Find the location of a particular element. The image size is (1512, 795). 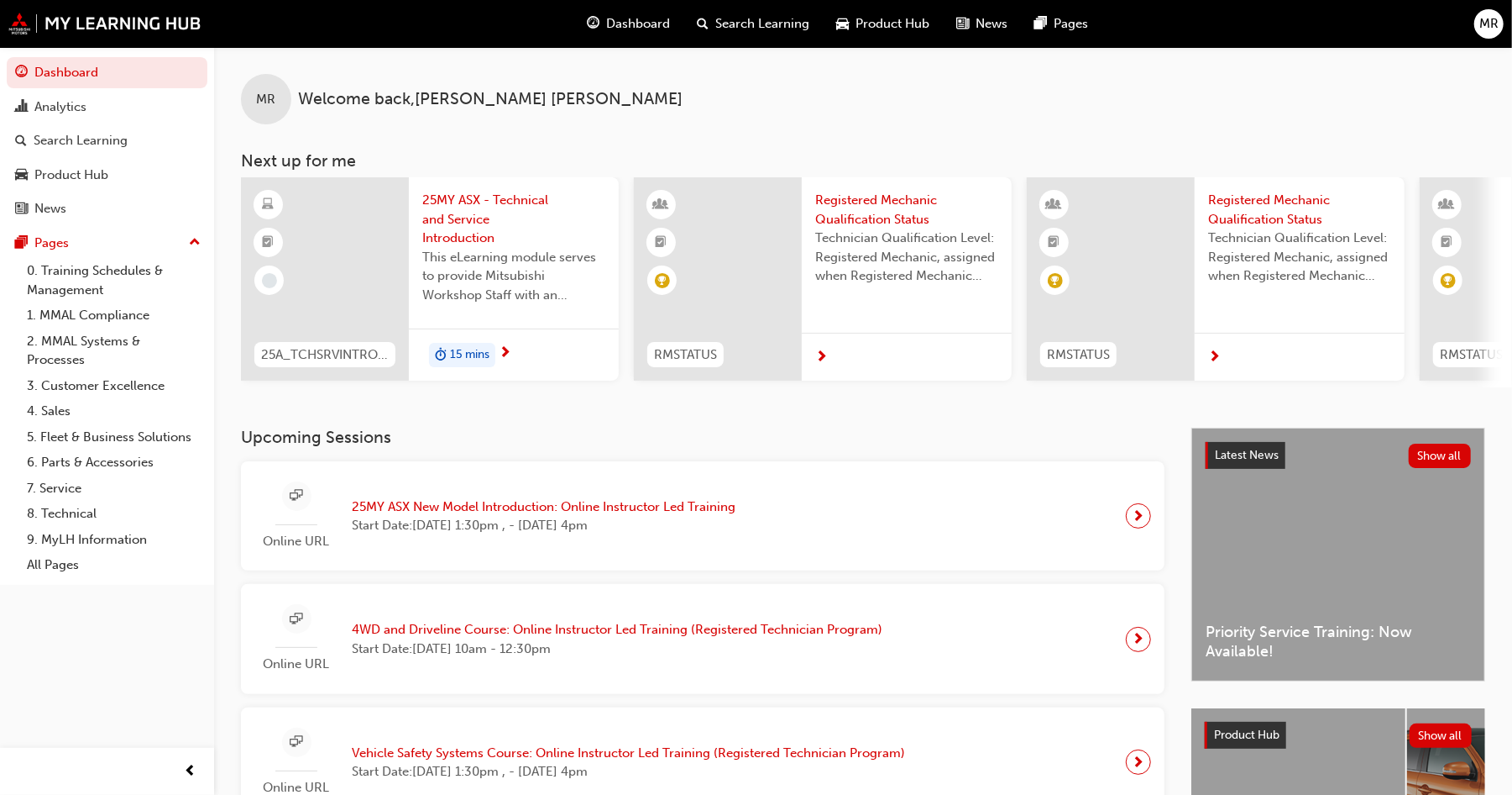

a: 9. MyLH Information is located at coordinates (114, 540).